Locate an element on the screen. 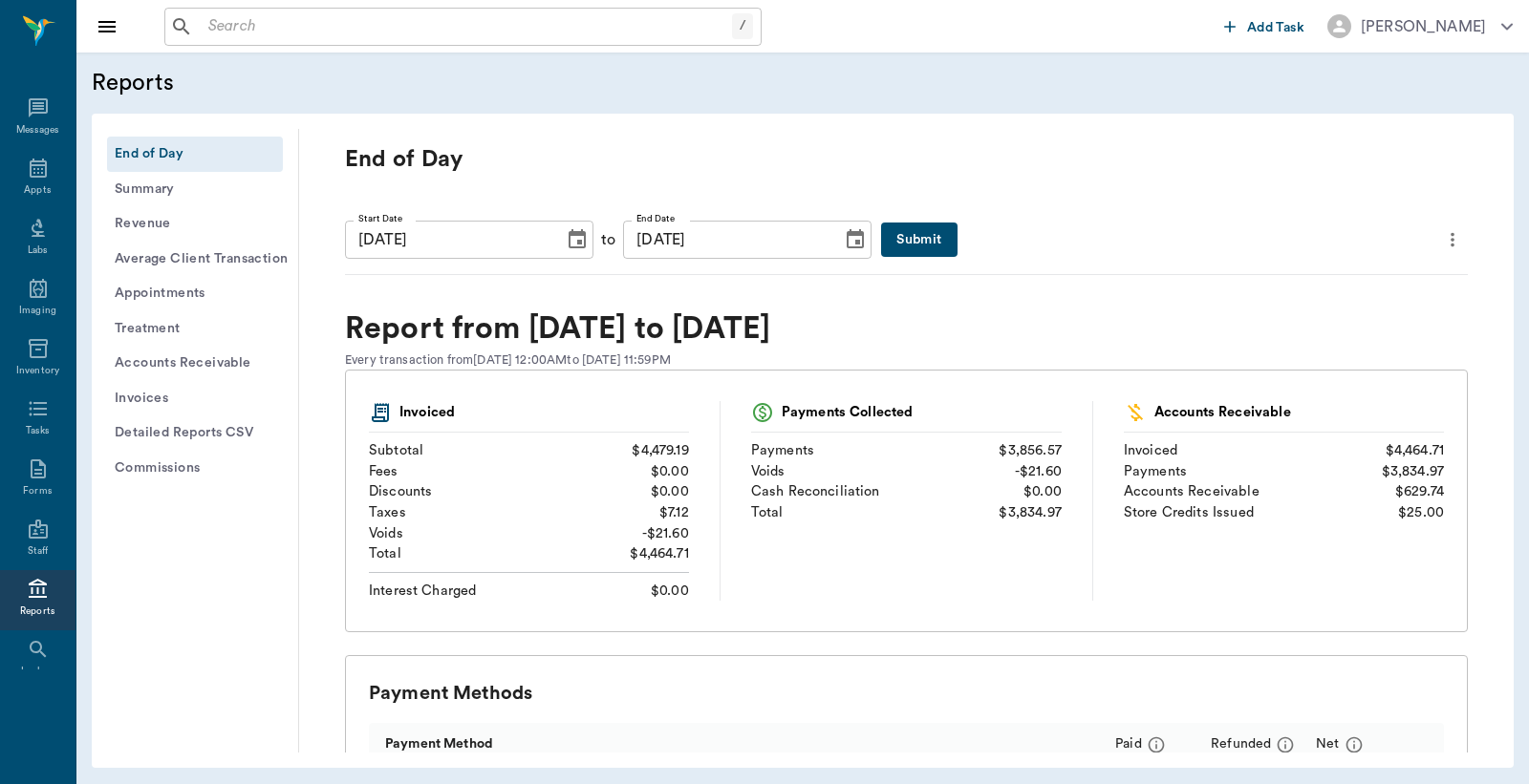  h5: Reports is located at coordinates (342, 83).